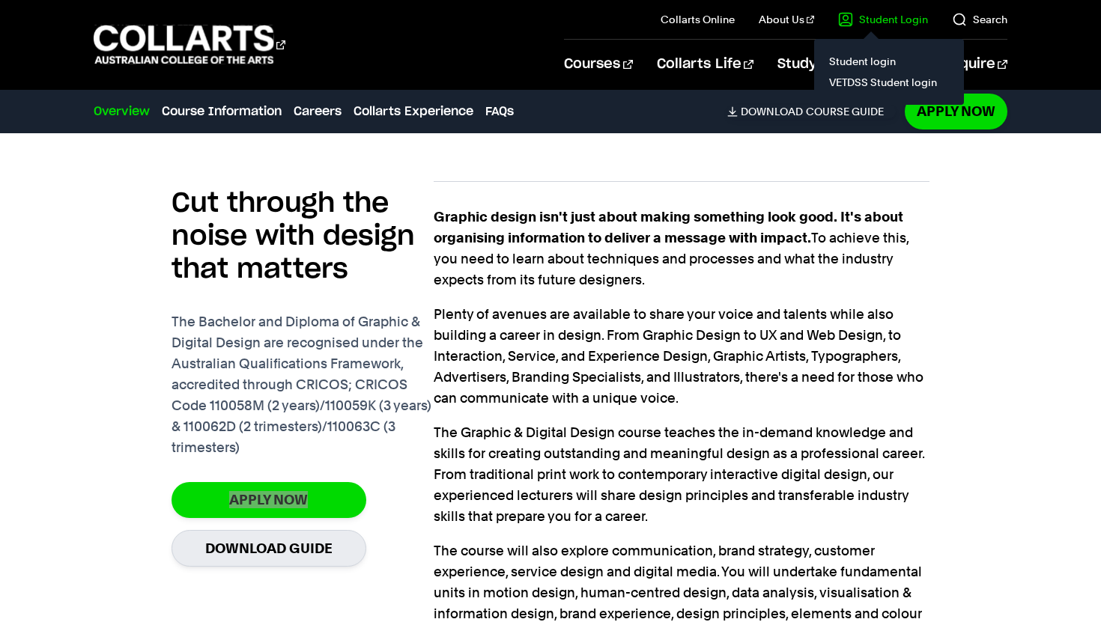  What do you see at coordinates (889, 61) in the screenshot?
I see `a: Student login` at bounding box center [889, 61].